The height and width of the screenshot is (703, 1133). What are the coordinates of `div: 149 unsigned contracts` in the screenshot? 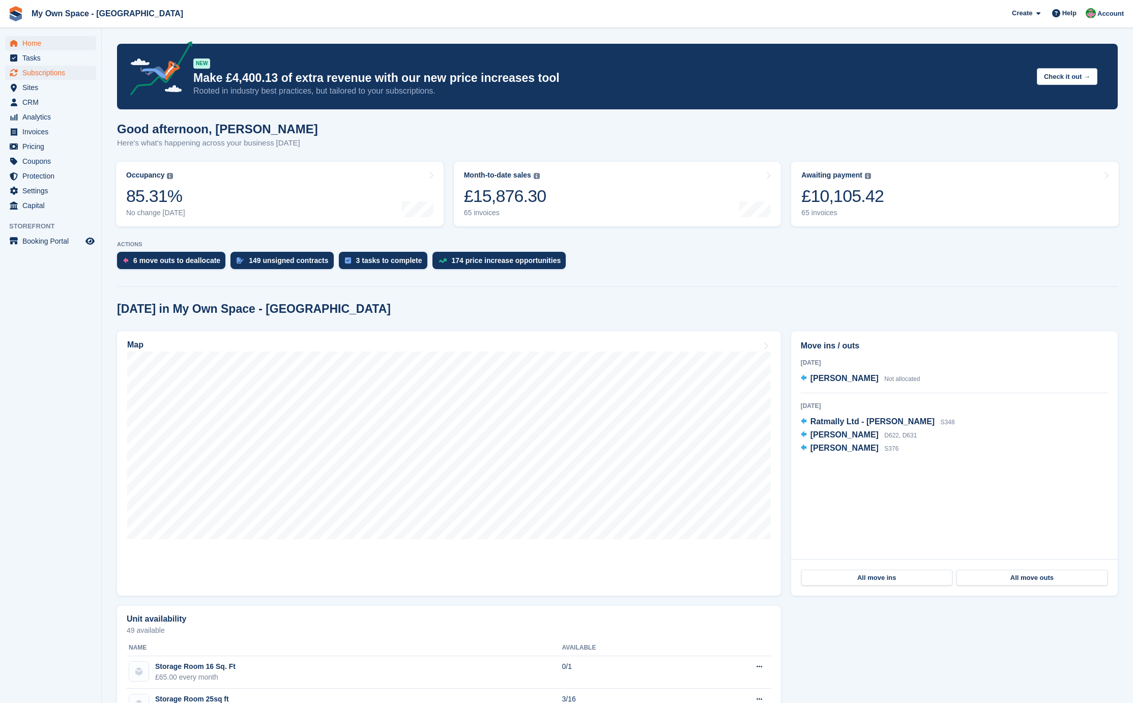 It's located at (288, 260).